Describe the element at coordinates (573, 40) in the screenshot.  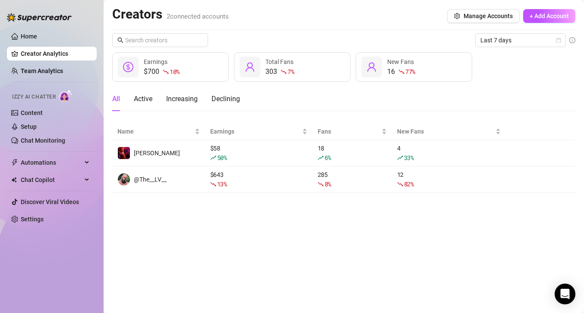
I see `span: info-circle` at that location.